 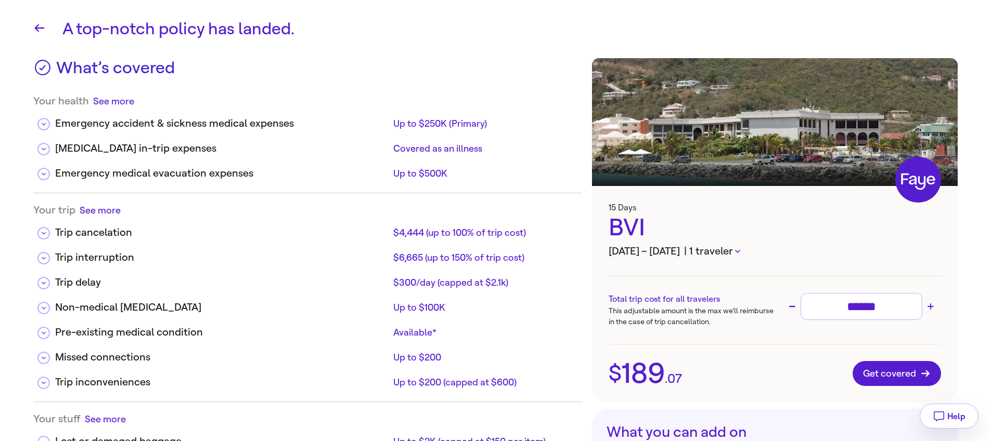 I want to click on div: Trip inconveniencesUp to $200 (capped at $600), so click(x=307, y=379).